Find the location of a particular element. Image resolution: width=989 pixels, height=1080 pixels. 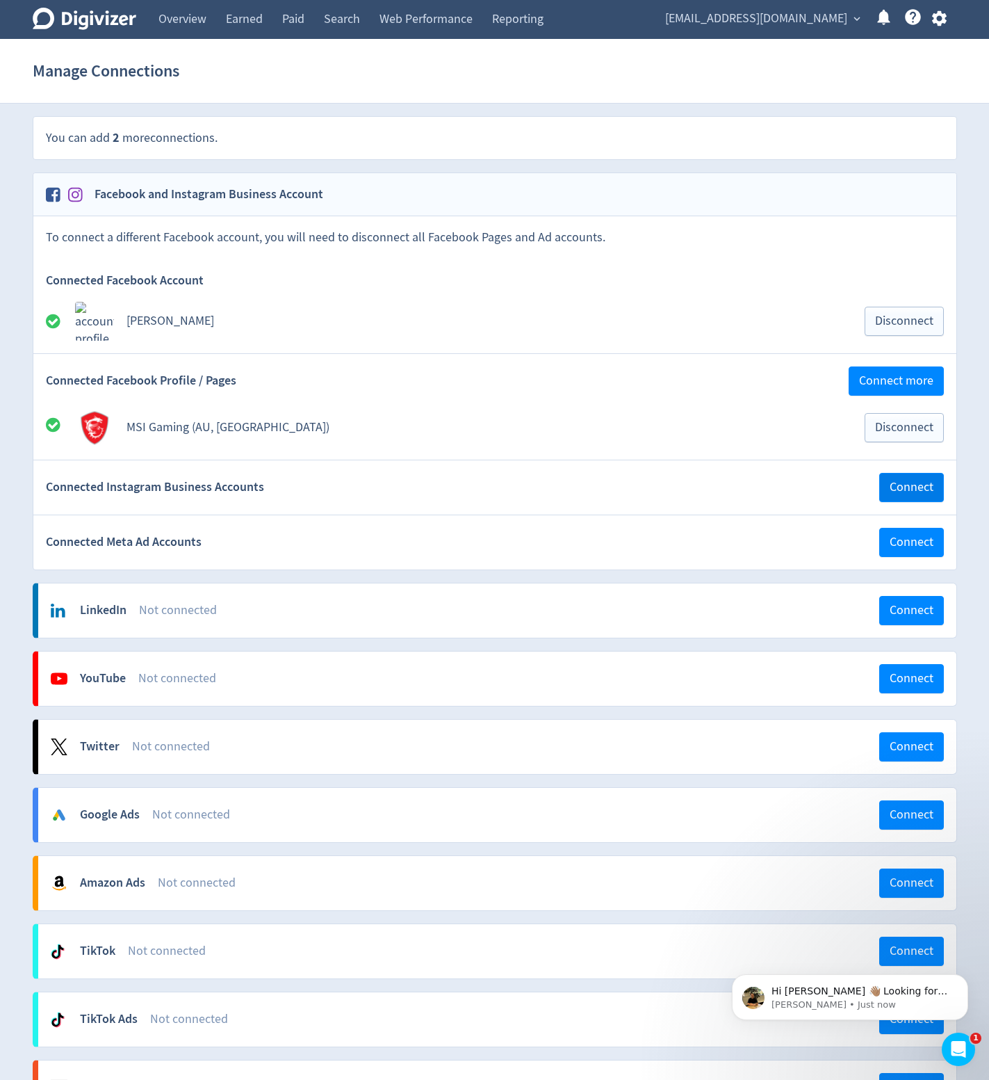

a: YouTubeNot connectedConnect is located at coordinates (497, 679).